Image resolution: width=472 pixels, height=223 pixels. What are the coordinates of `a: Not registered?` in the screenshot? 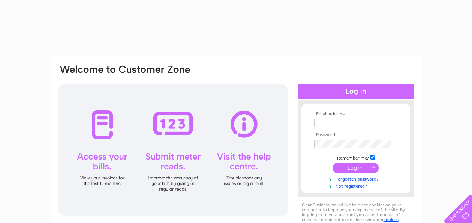 It's located at (357, 185).